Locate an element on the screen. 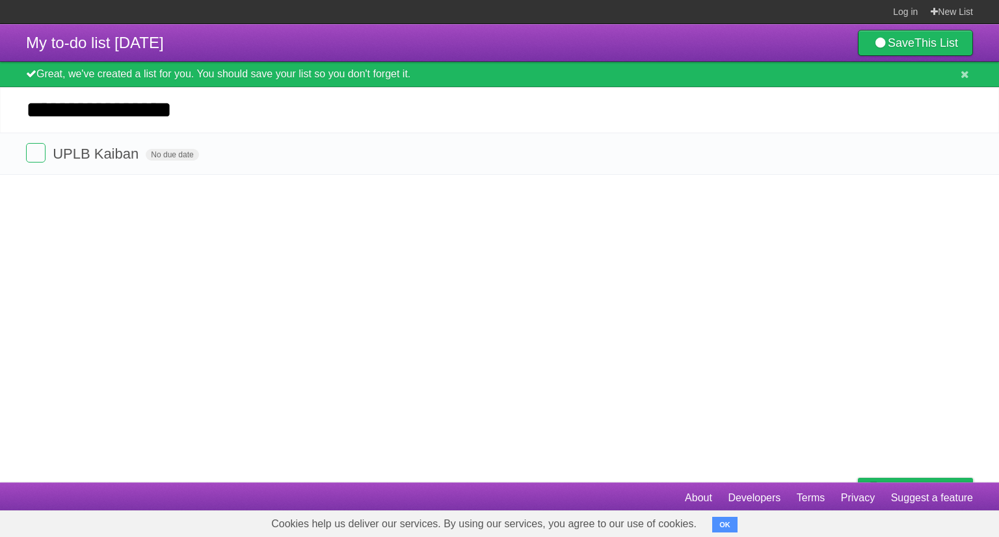 The image size is (999, 537). span: No due date is located at coordinates (172, 155).